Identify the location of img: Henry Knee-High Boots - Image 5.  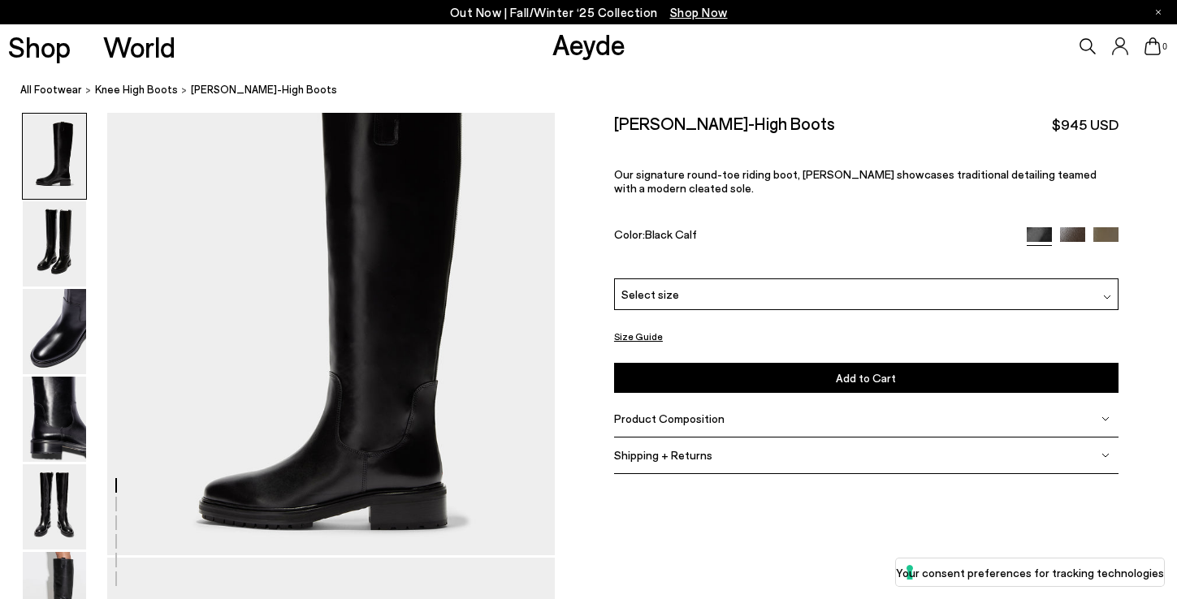
(54, 507).